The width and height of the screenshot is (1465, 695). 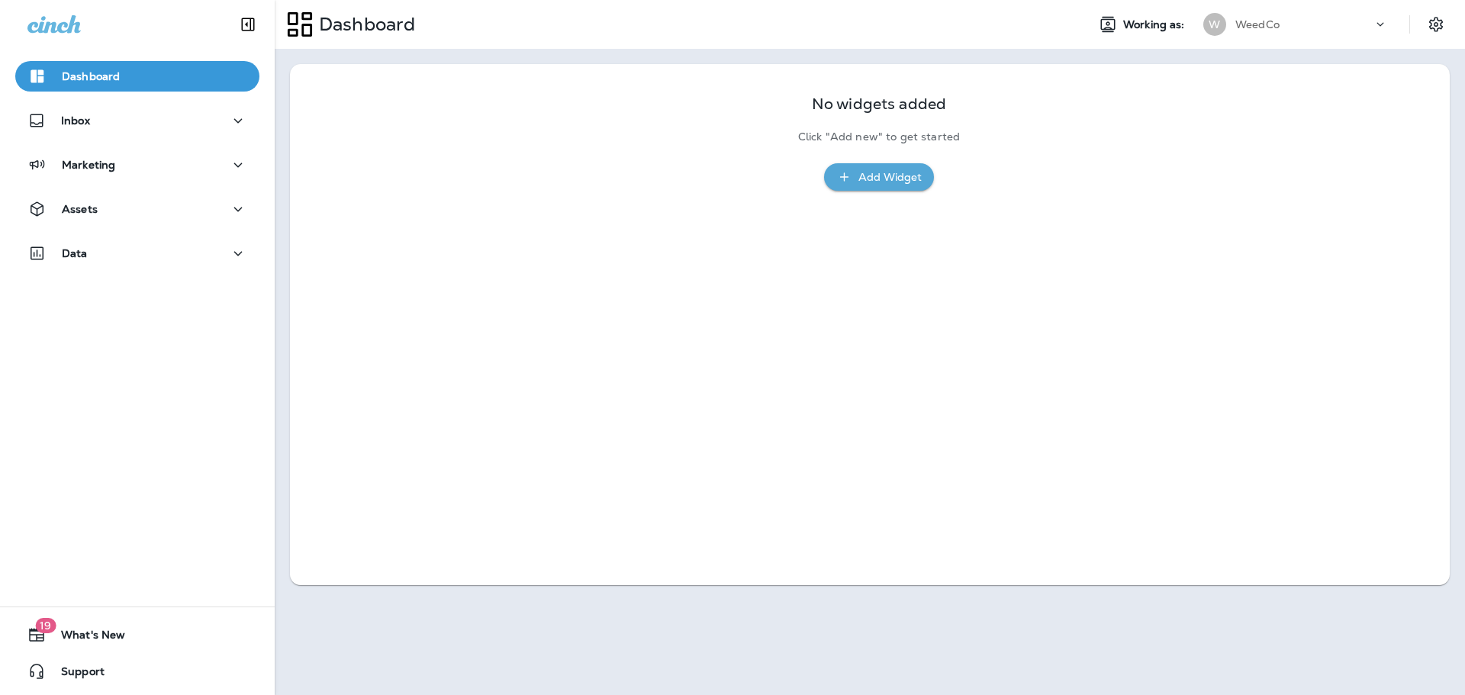 I want to click on span: What's New, so click(x=85, y=638).